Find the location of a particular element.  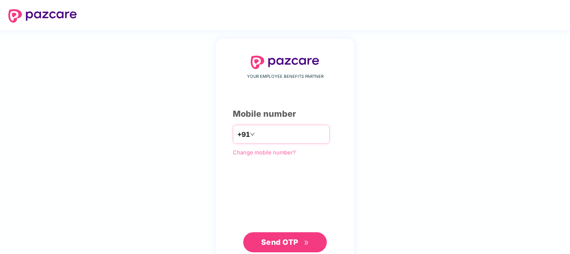

div: Mobile number is located at coordinates (285, 114).